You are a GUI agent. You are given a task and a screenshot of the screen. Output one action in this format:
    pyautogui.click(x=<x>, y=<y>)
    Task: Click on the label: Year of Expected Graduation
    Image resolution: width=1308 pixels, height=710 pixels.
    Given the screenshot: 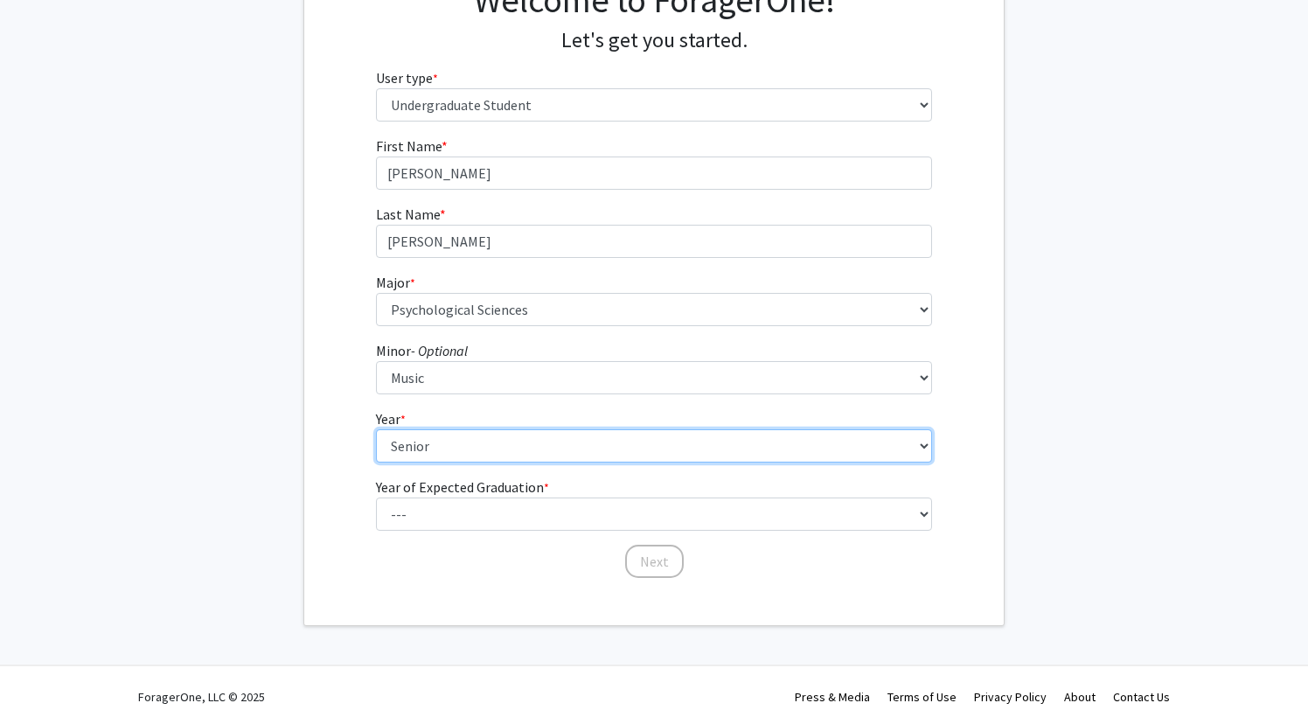 What is the action you would take?
    pyautogui.click(x=462, y=487)
    